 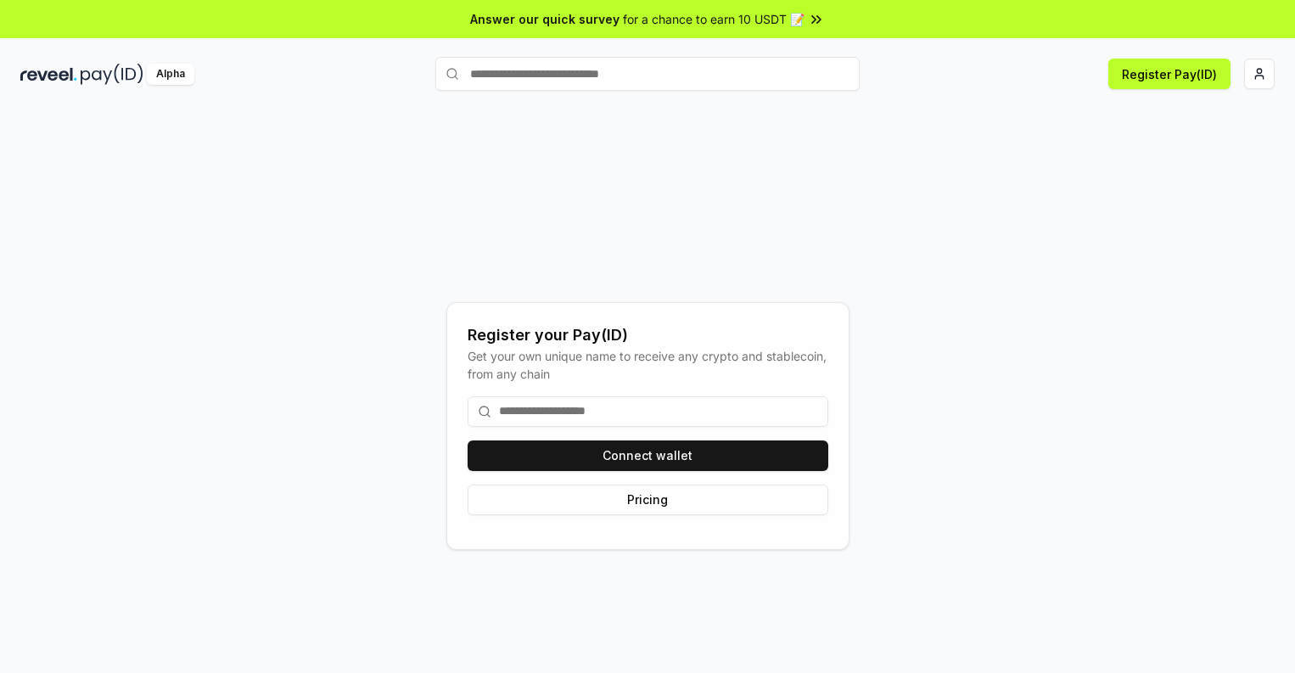 I want to click on div: Get your own unique name to receive any crypto and stablecoin, from any chain, so click(x=648, y=365).